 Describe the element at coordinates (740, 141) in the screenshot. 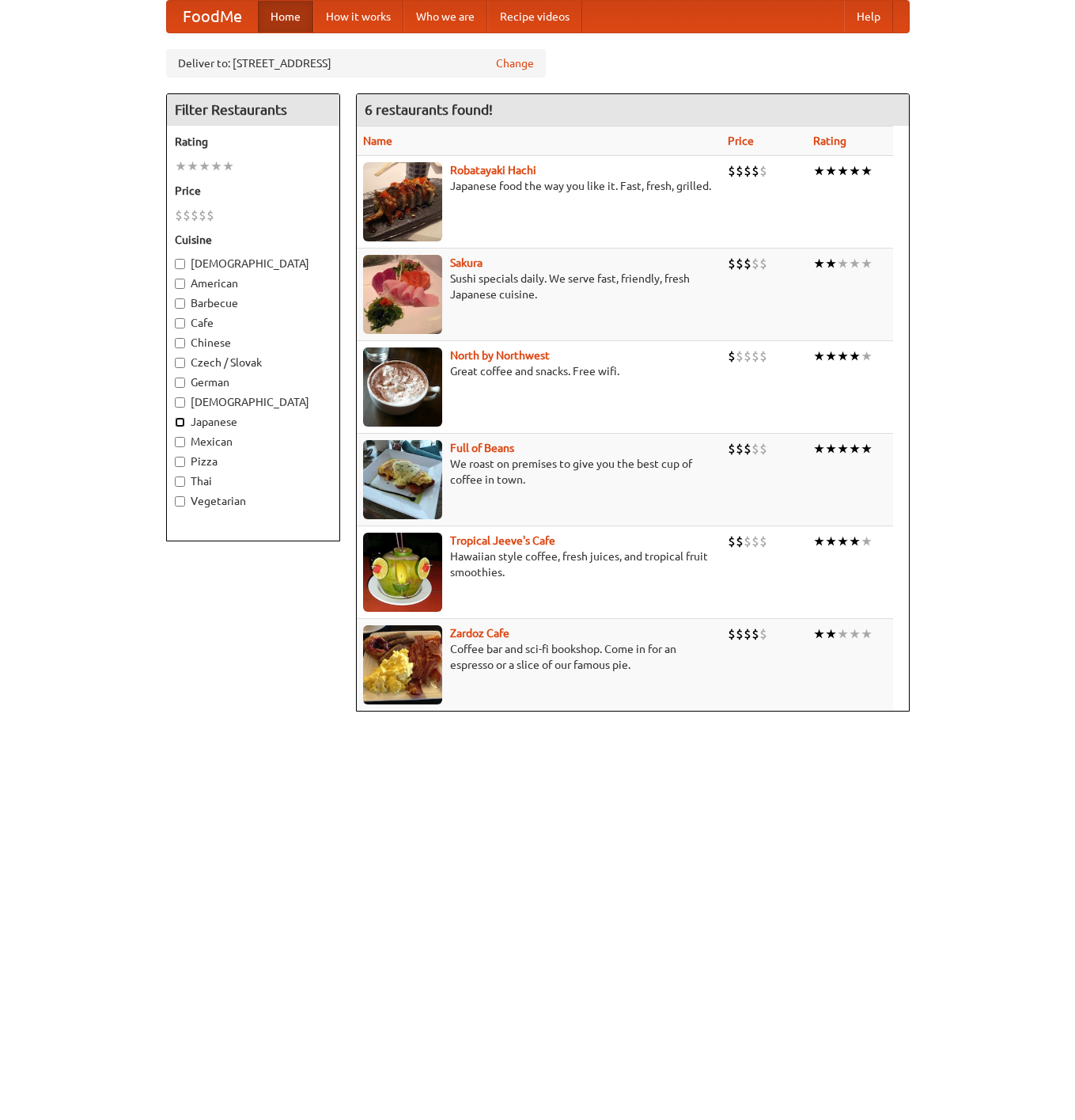

I see `a: Price` at that location.